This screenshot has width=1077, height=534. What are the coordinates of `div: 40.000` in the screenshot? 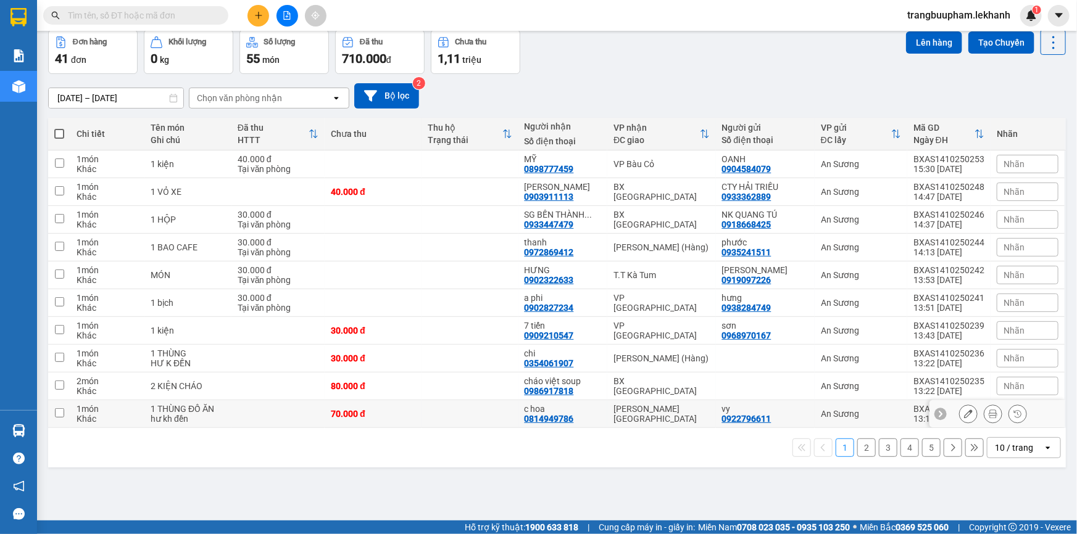 It's located at (60, 72).